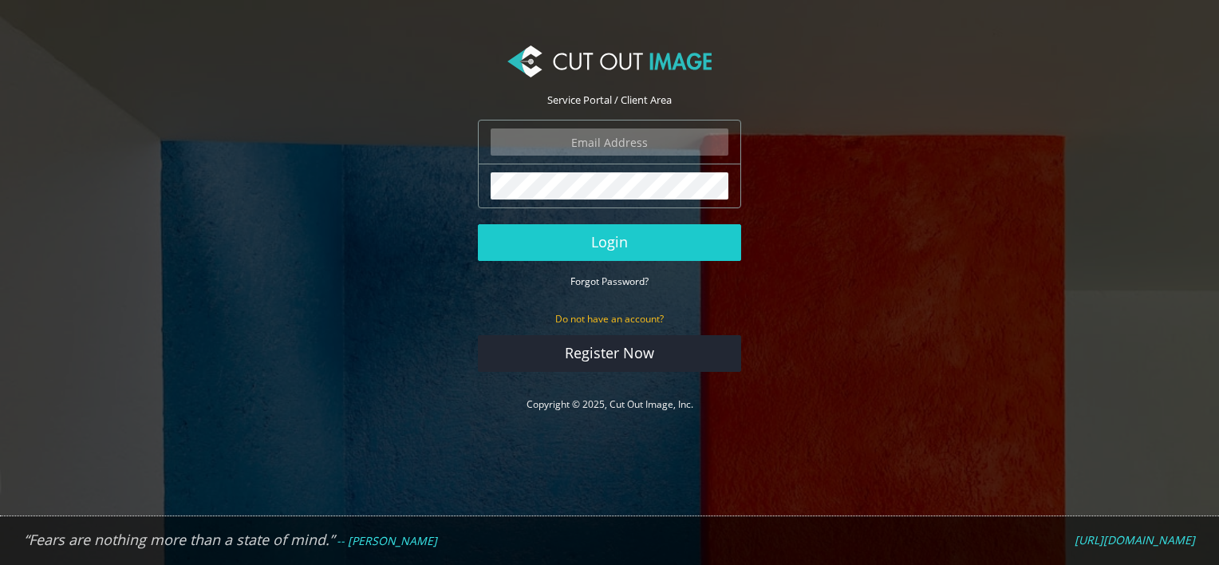 Image resolution: width=1219 pixels, height=565 pixels. Describe the element at coordinates (610, 318) in the screenshot. I see `small: Do not have an account?` at that location.